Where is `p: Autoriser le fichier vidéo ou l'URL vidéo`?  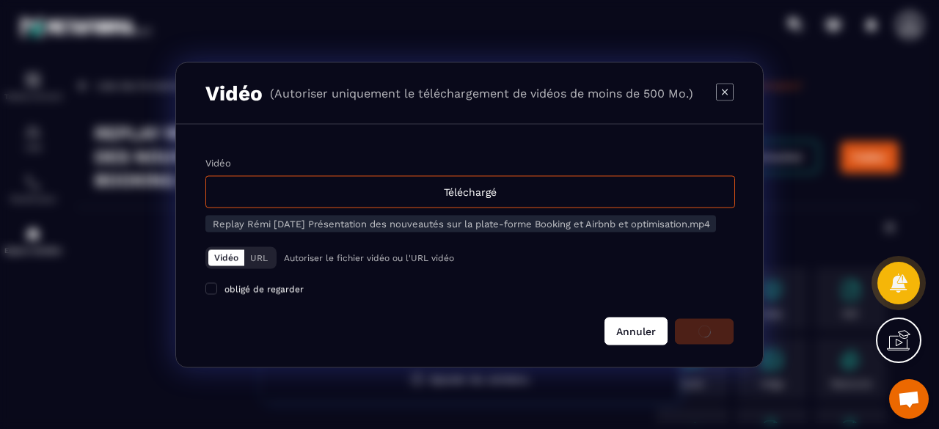
p: Autoriser le fichier vidéo ou l'URL vidéo is located at coordinates (369, 257).